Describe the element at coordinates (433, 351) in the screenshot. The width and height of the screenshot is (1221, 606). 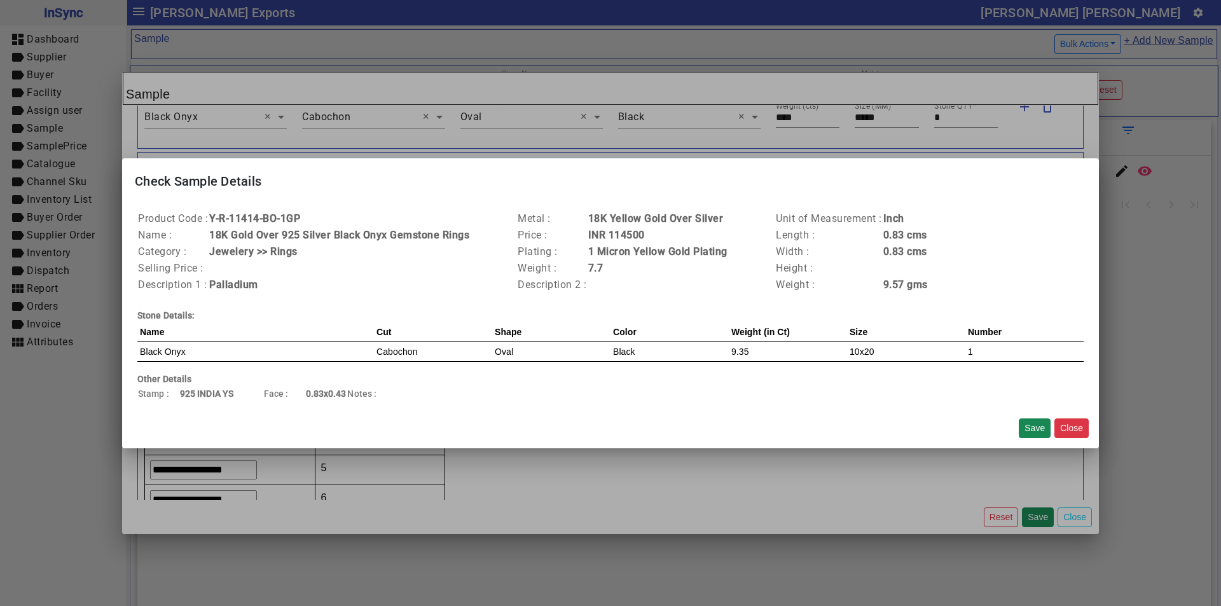
I see `td: Cabochon` at that location.